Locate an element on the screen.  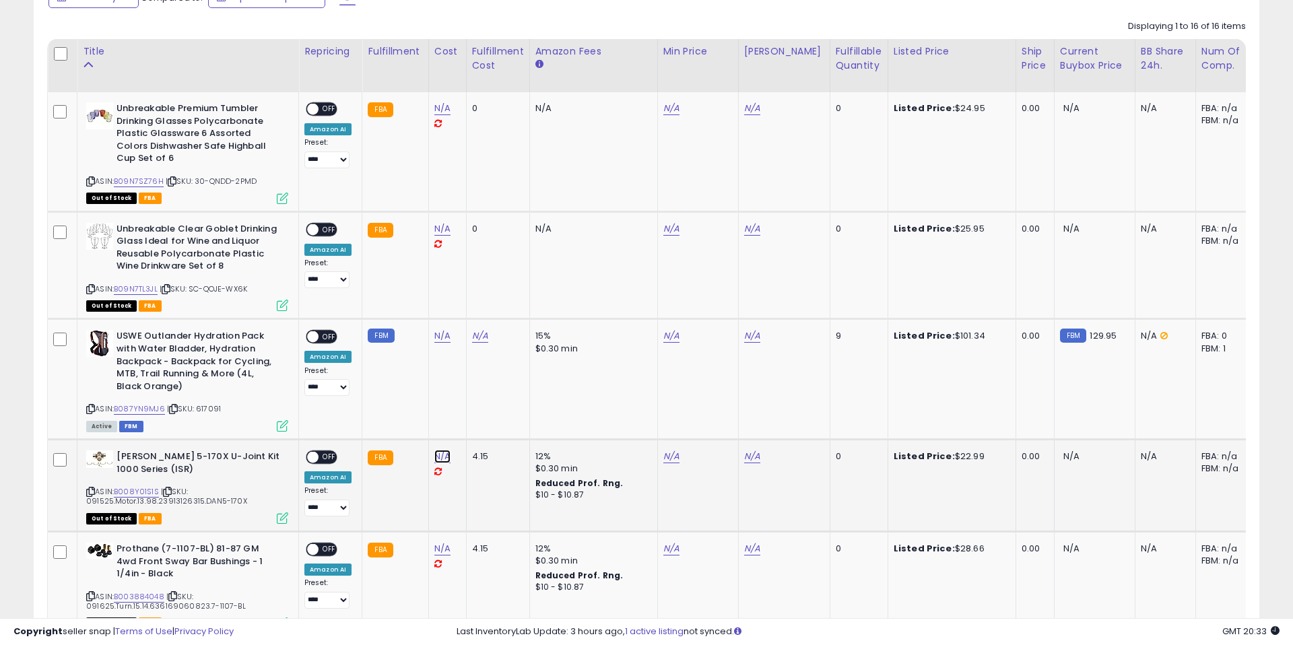
div: Amazon Fees is located at coordinates (593, 51).